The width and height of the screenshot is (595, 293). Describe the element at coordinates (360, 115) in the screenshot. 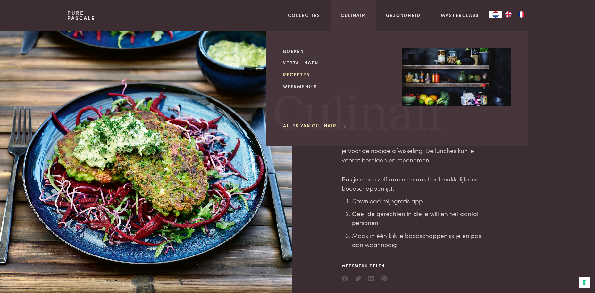

I see `span: Culinair` at that location.